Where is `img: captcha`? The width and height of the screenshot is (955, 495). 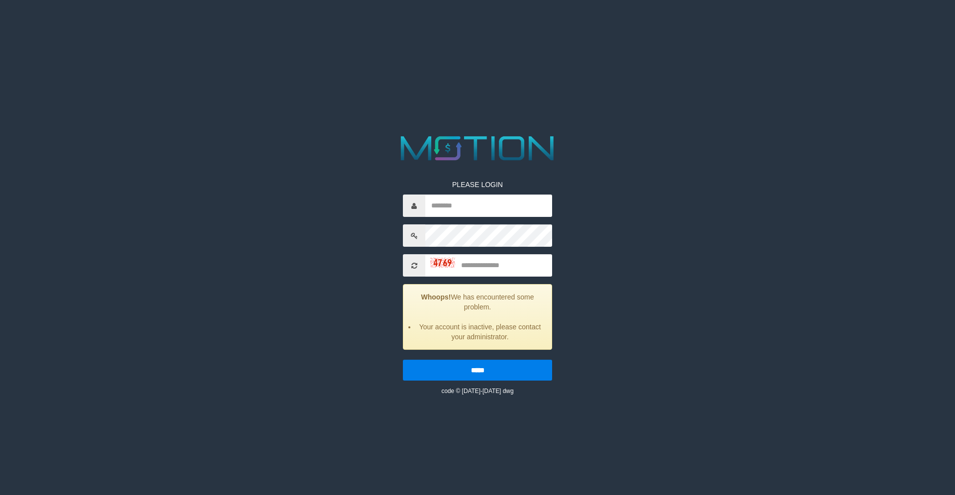
img: captcha is located at coordinates (443, 263).